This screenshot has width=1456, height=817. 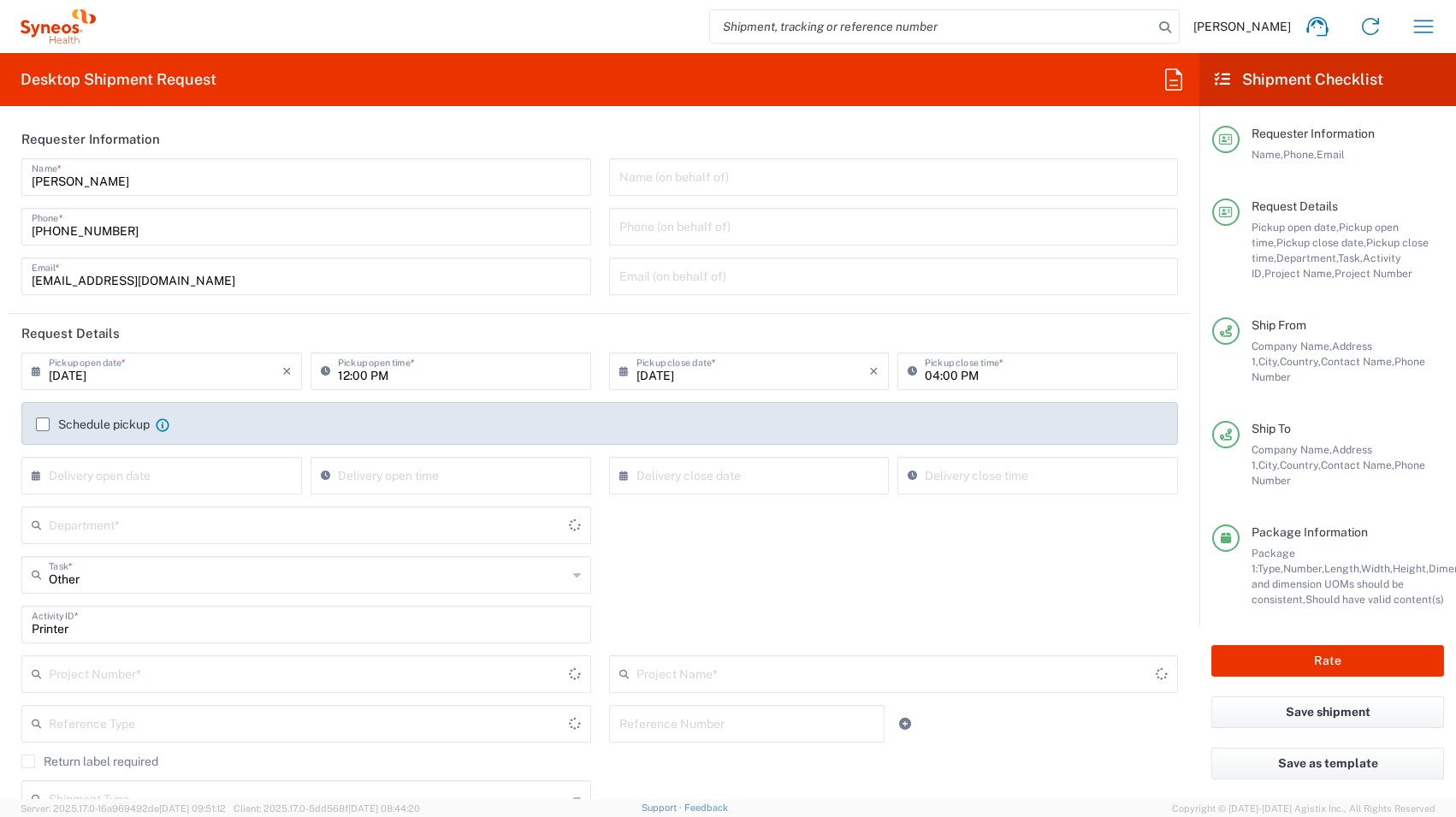 What do you see at coordinates (1374, 599) in the screenshot?
I see `span: Should have valid content(s)` at bounding box center [1374, 599].